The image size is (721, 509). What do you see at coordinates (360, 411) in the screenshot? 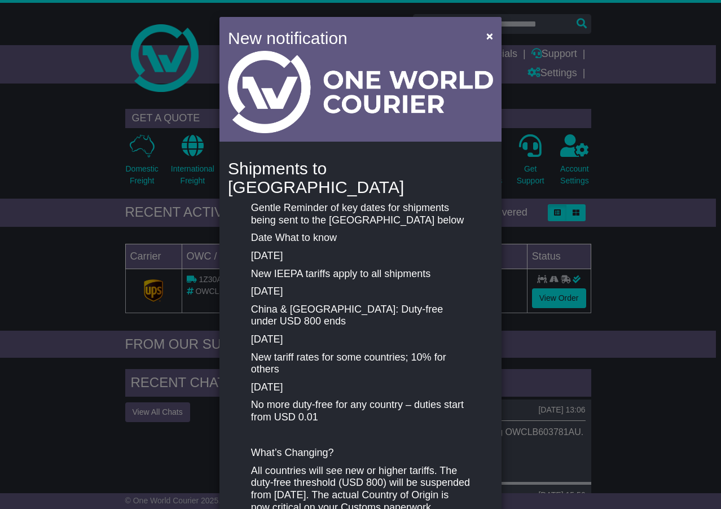
I see `p: No more duty-free for any country – duties start from USD 0.01` at bounding box center [360, 411].